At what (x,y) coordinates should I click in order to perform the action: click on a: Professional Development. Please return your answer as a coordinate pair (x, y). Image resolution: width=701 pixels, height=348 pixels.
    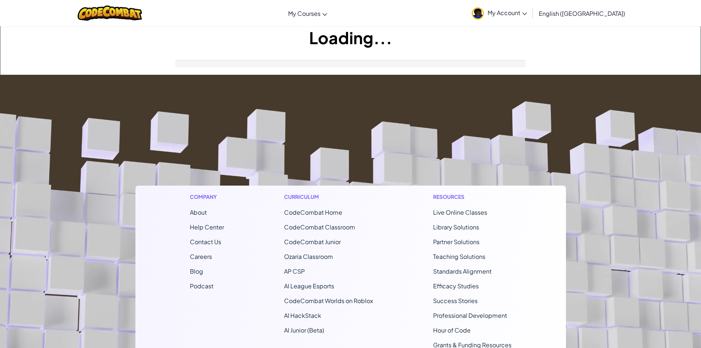
    Looking at the image, I should click on (470, 315).